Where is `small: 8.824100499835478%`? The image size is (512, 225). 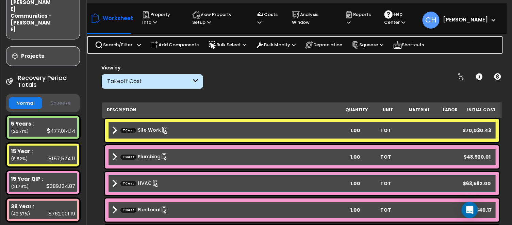 small: 8.824100499835478% is located at coordinates (19, 159).